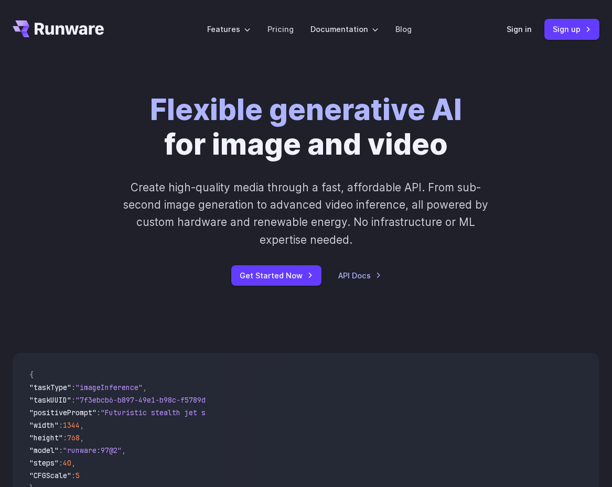 The height and width of the screenshot is (487, 612). I want to click on a: Go to /, so click(58, 29).